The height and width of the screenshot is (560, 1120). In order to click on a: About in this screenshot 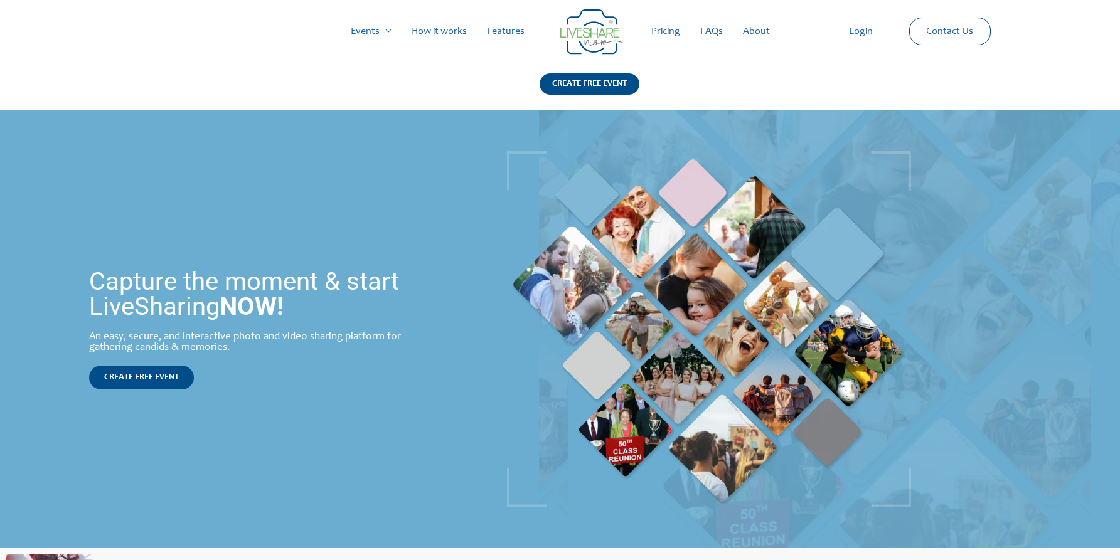, I will do `click(756, 31)`.